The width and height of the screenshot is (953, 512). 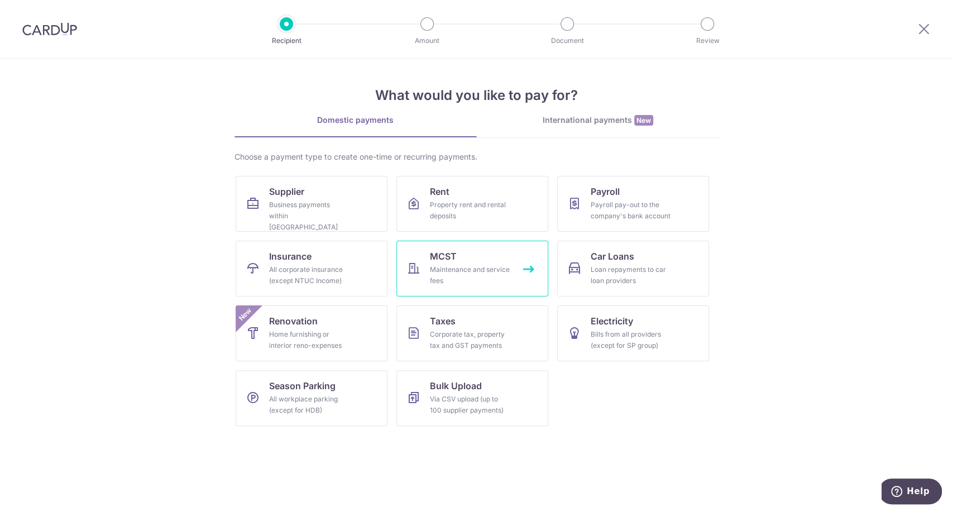 I want to click on div: Home furnishing or interior reno-expenses, so click(x=309, y=340).